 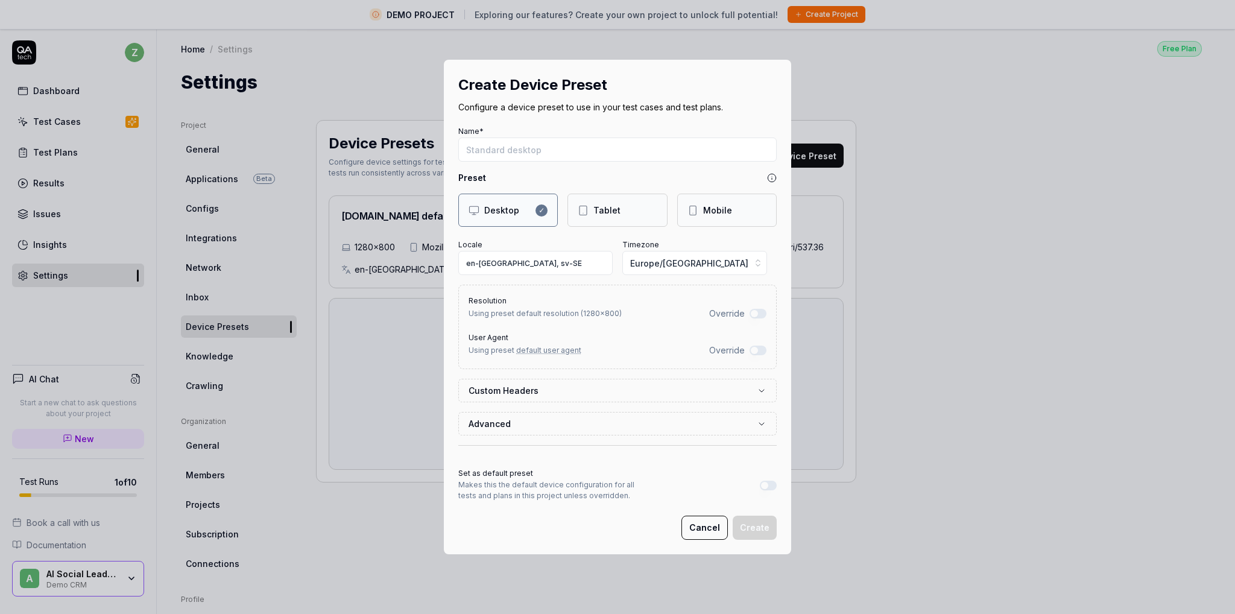 What do you see at coordinates (618, 107) in the screenshot?
I see `p: Configure a device preset to use in your test cases and test plans.` at bounding box center [618, 107].